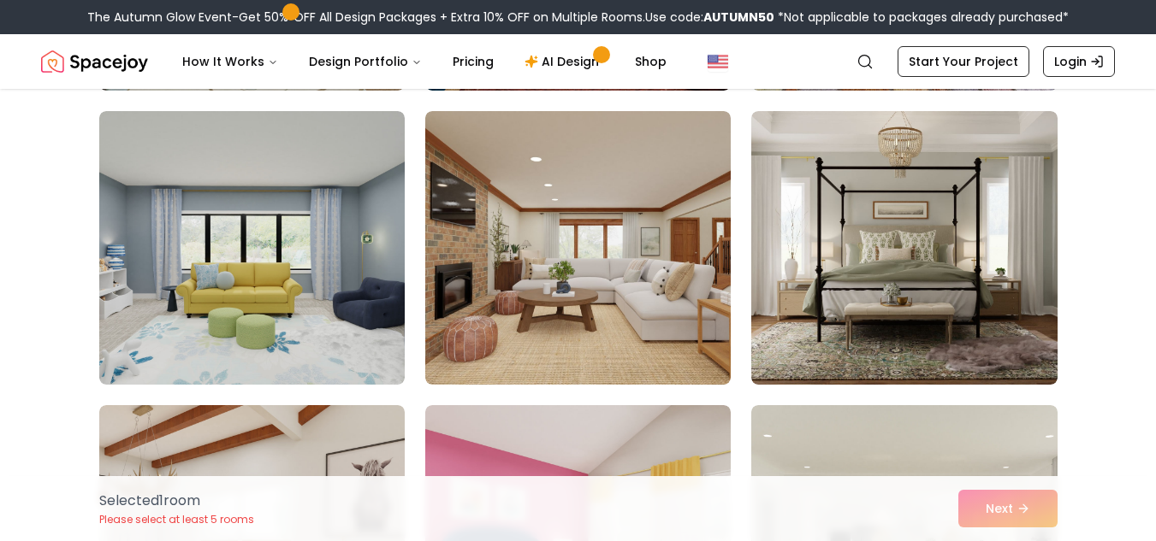 This screenshot has height=541, width=1156. What do you see at coordinates (251, 248) in the screenshot?
I see `img: Room room-46` at bounding box center [251, 248].